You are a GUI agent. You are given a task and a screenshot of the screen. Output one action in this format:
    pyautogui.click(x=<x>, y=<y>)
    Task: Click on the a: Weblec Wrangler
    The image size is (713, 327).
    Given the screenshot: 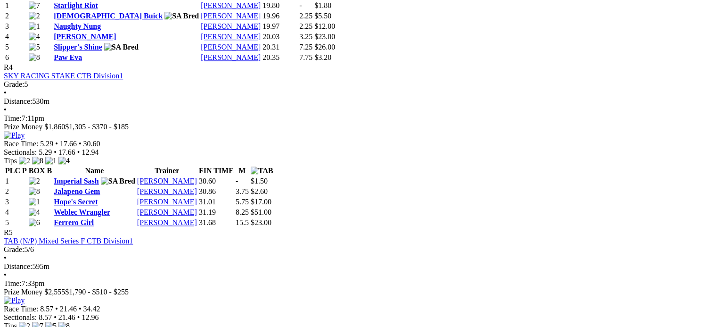 What is the action you would take?
    pyautogui.click(x=82, y=212)
    